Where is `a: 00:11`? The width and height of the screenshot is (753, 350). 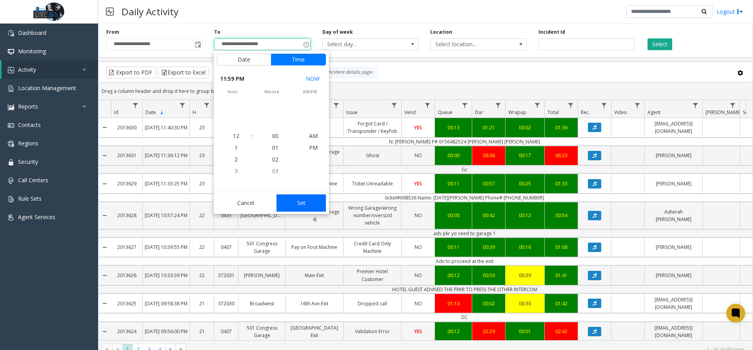
a: 00:11 is located at coordinates (453, 247).